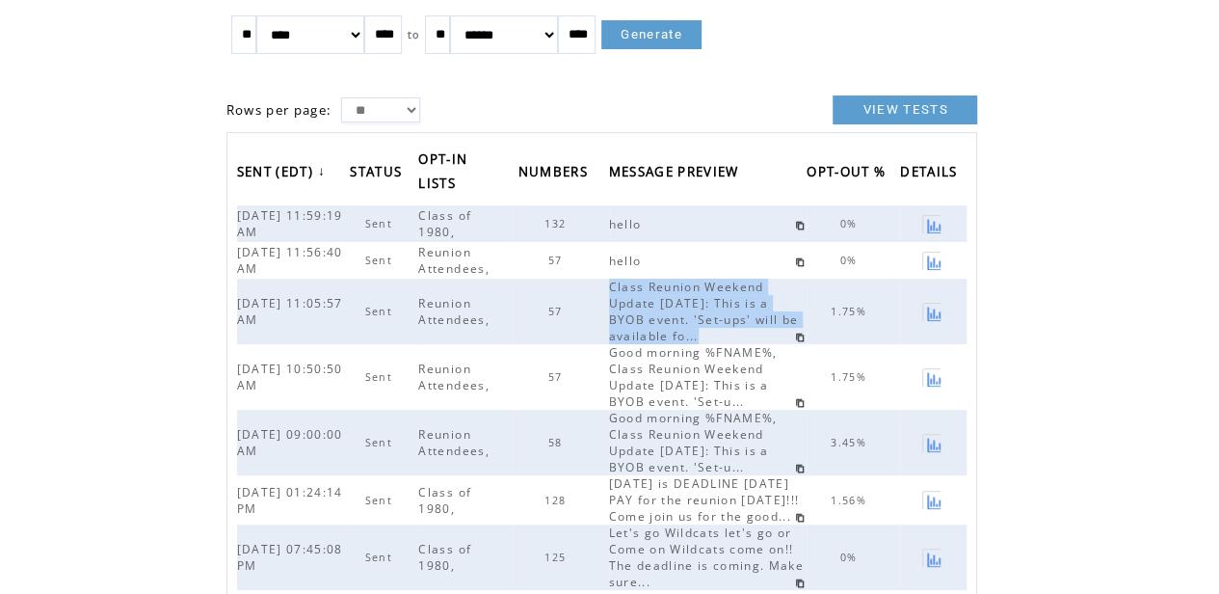 This screenshot has height=594, width=1219. What do you see at coordinates (413, 35) in the screenshot?
I see `span: to` at bounding box center [413, 35].